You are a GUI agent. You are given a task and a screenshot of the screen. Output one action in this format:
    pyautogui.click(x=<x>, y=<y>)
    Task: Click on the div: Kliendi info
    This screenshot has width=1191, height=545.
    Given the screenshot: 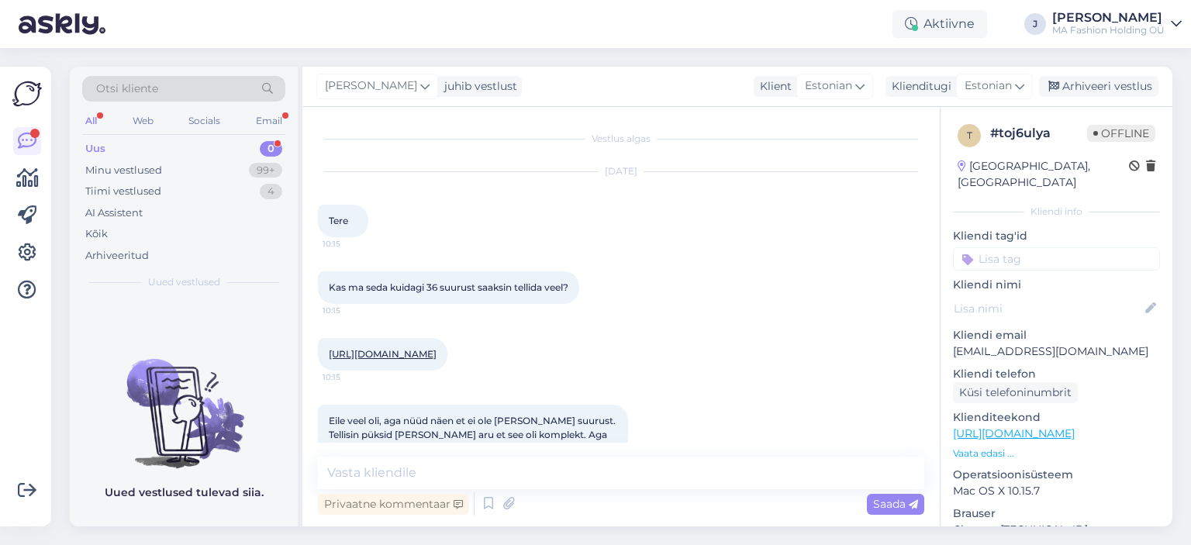 What is the action you would take?
    pyautogui.click(x=1056, y=212)
    